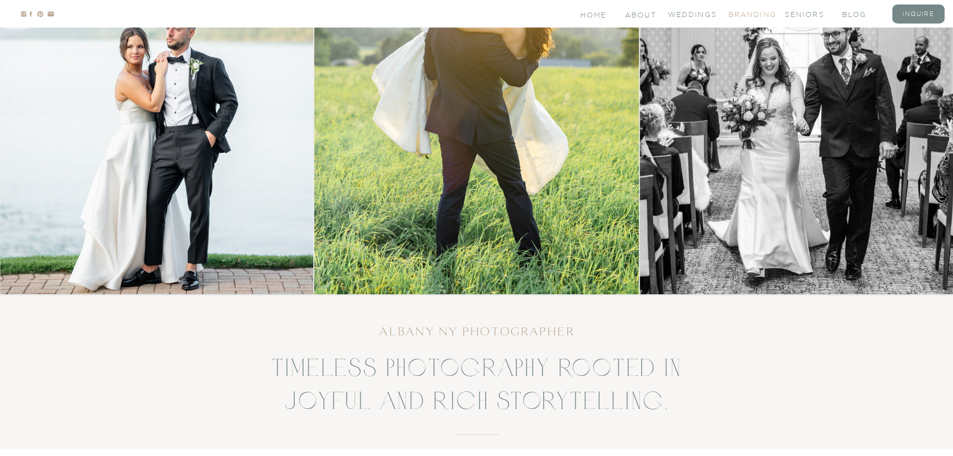 This screenshot has width=953, height=456. Describe the element at coordinates (477, 334) in the screenshot. I see `h1: Albany ny Photographer` at that location.